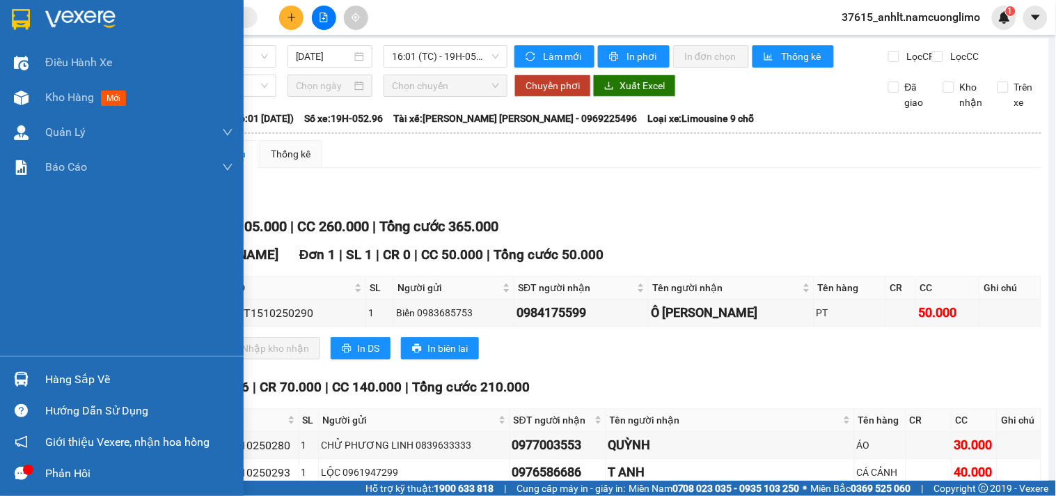 This screenshot has height=496, width=1056. Describe the element at coordinates (139, 474) in the screenshot. I see `div: Phản hồi` at that location.